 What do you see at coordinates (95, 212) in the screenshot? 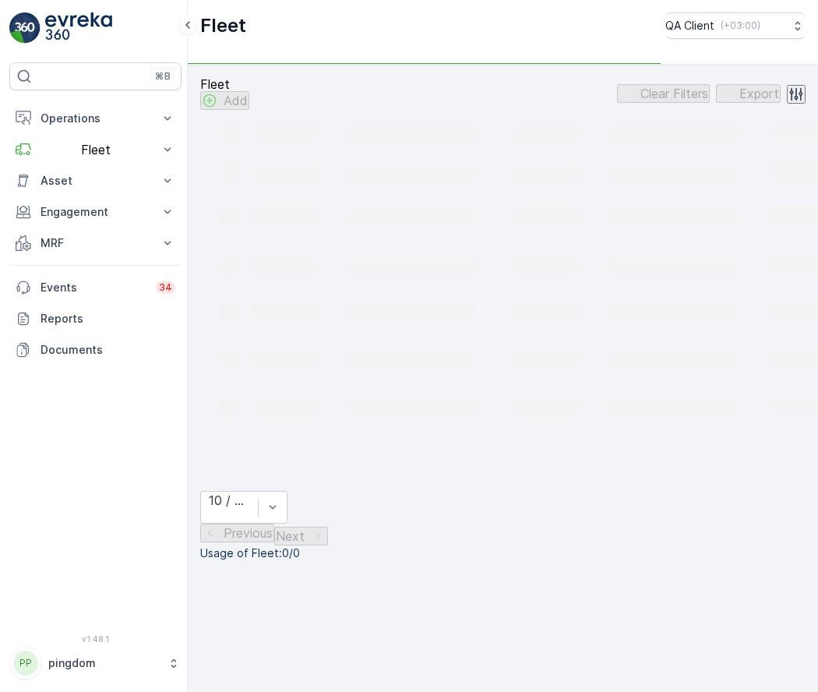
I see `p: Engagement` at bounding box center [95, 212].